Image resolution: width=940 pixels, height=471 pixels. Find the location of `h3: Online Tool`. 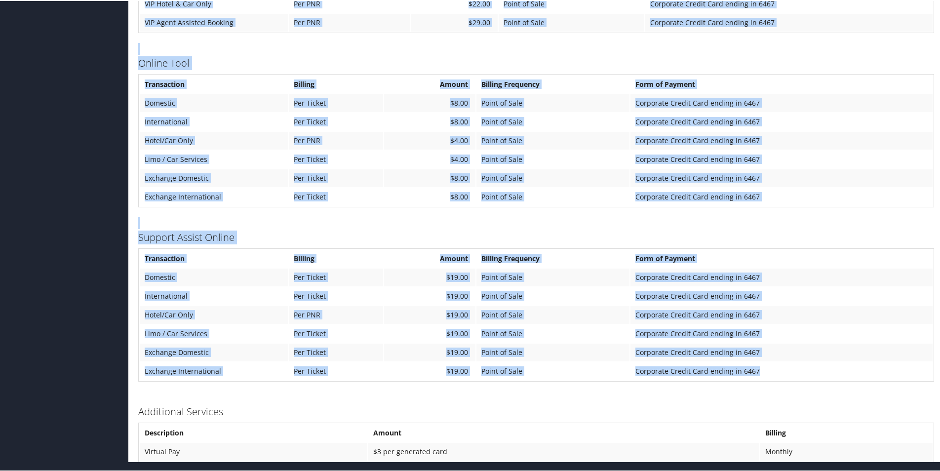

h3: Online Tool is located at coordinates (536, 62).